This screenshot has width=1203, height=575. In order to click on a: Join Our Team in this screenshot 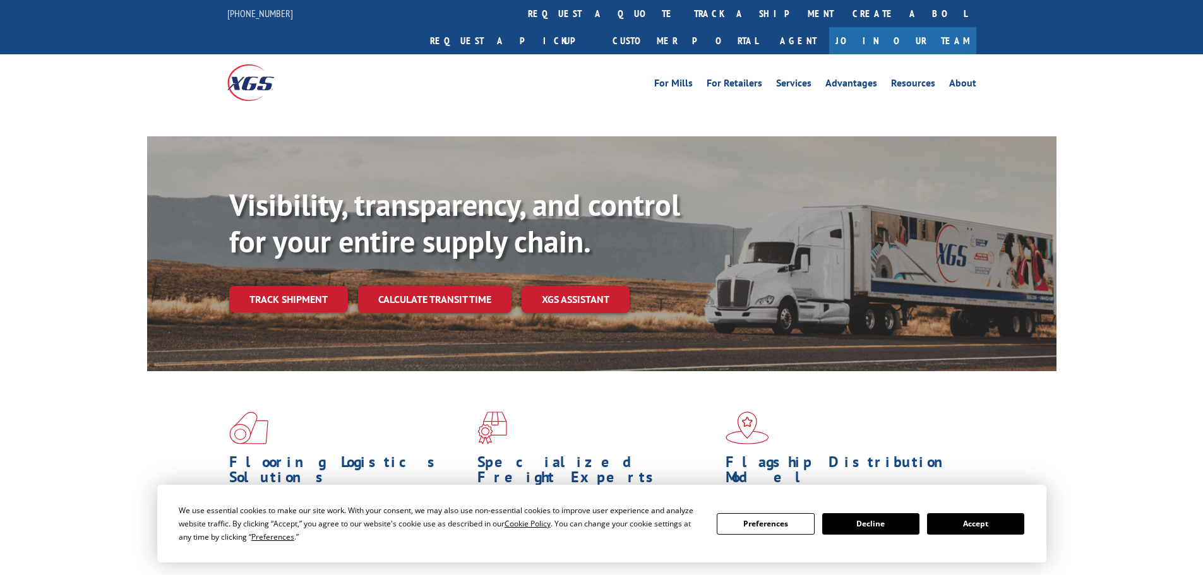, I will do `click(902, 40)`.